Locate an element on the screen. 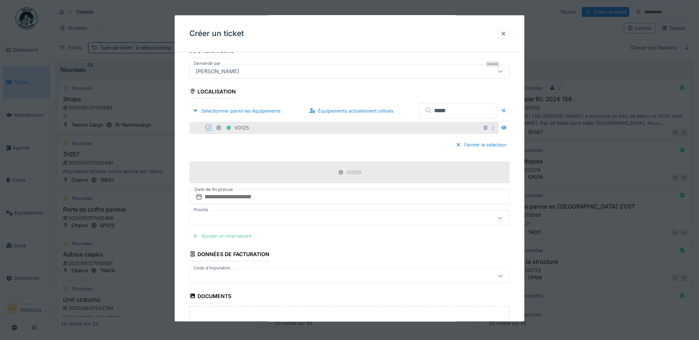 This screenshot has height=340, width=699. div: Utilisateurs is located at coordinates (211, 52).